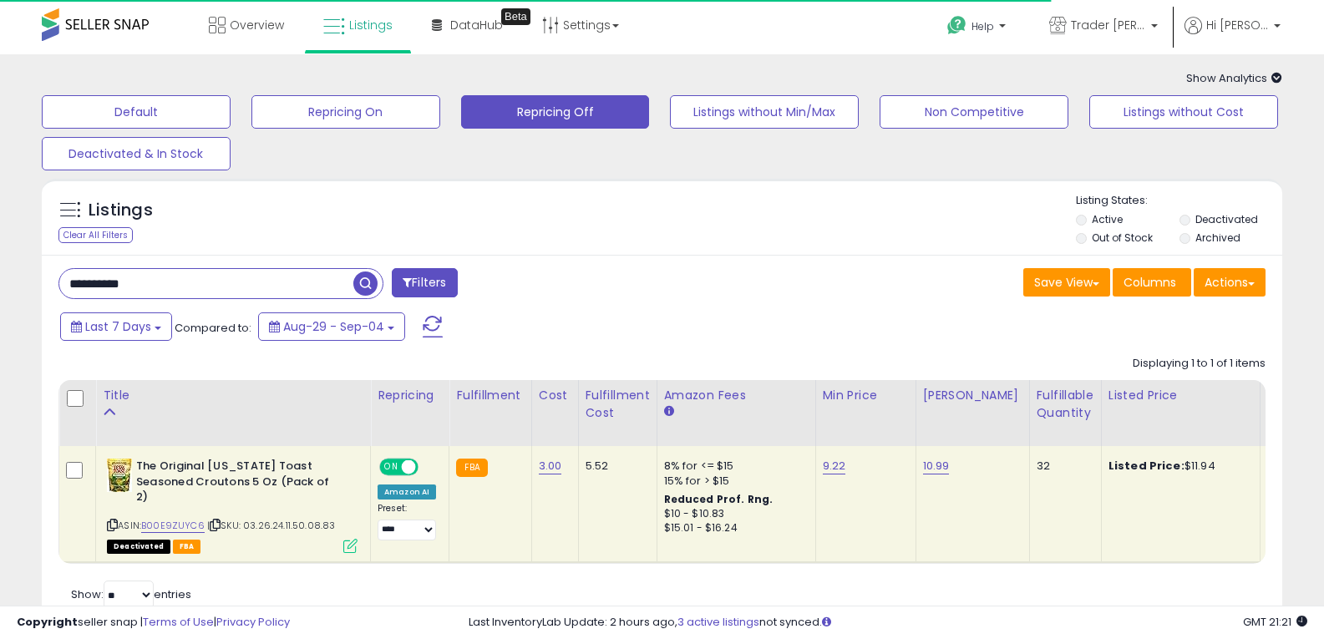  Describe the element at coordinates (978, 28) in the screenshot. I see `a: Help` at that location.